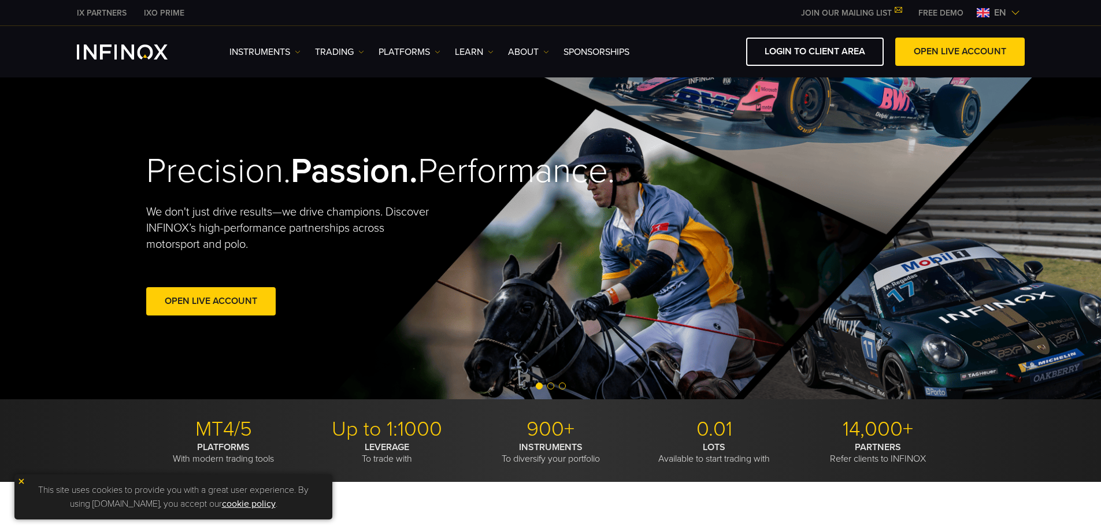 This screenshot has width=1101, height=531. Describe the element at coordinates (339, 52) in the screenshot. I see `a: TRADING` at that location.